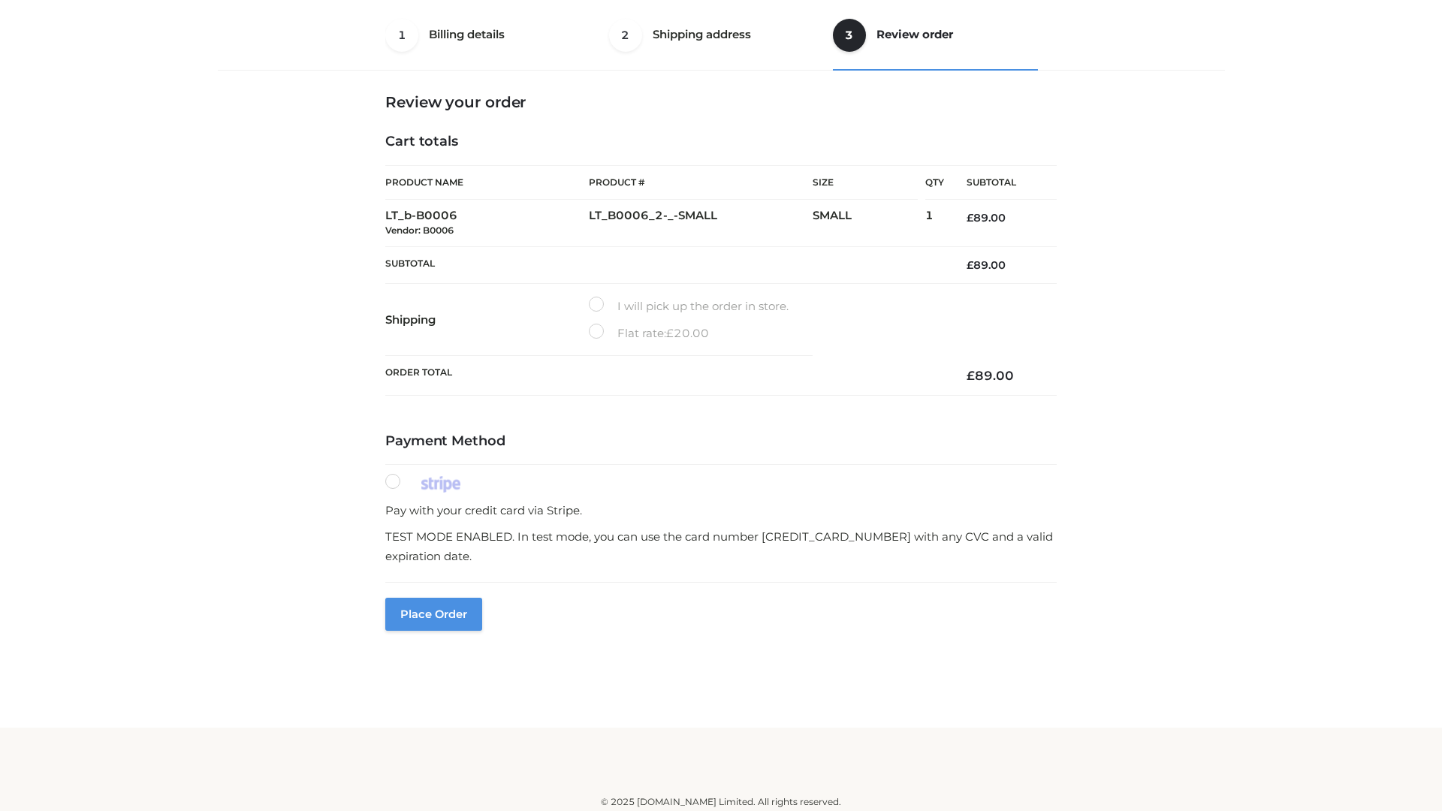 The image size is (1442, 811). Describe the element at coordinates (721, 442) in the screenshot. I see `h4: Payment Method` at that location.